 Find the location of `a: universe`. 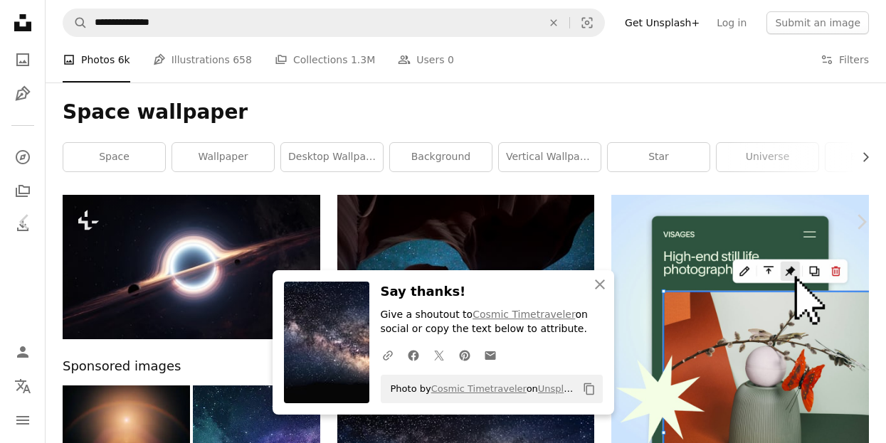

a: universe is located at coordinates (767, 157).